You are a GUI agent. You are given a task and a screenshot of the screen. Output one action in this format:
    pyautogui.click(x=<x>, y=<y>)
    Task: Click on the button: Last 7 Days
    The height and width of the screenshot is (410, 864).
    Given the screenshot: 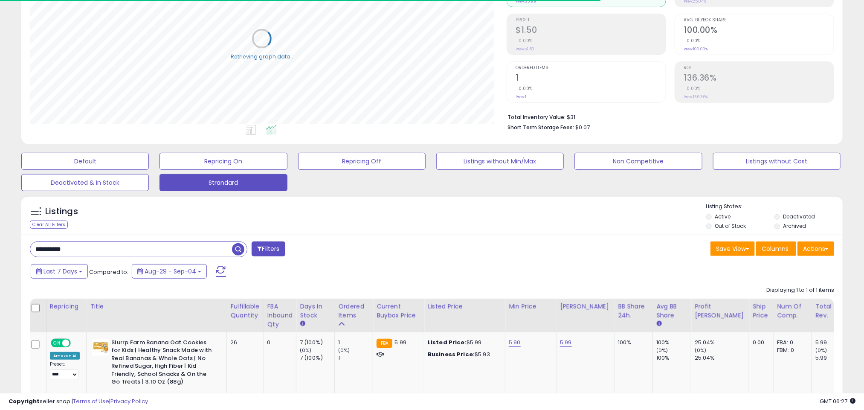 What is the action you would take?
    pyautogui.click(x=59, y=271)
    